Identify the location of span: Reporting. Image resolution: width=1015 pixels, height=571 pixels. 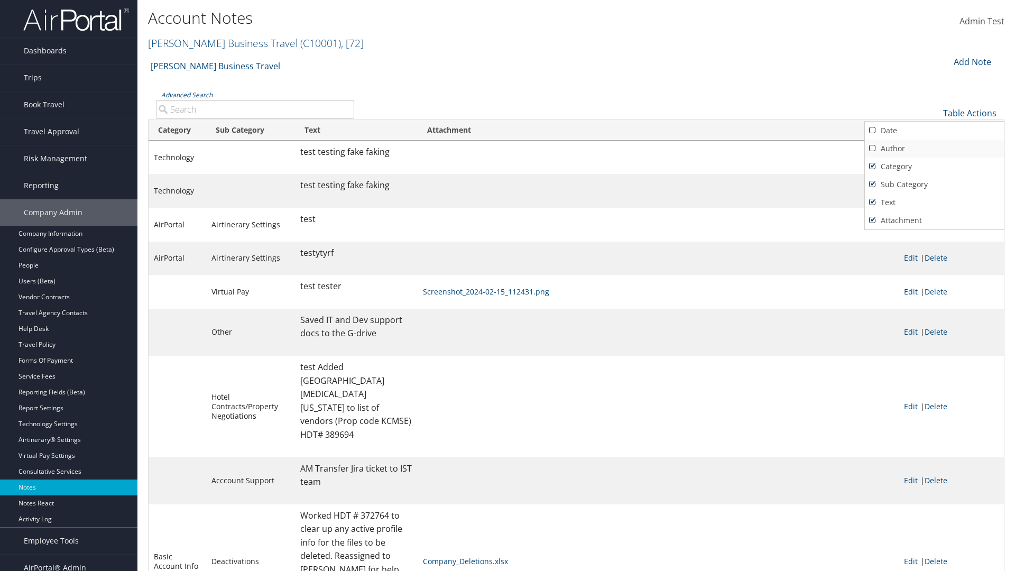
(41, 186).